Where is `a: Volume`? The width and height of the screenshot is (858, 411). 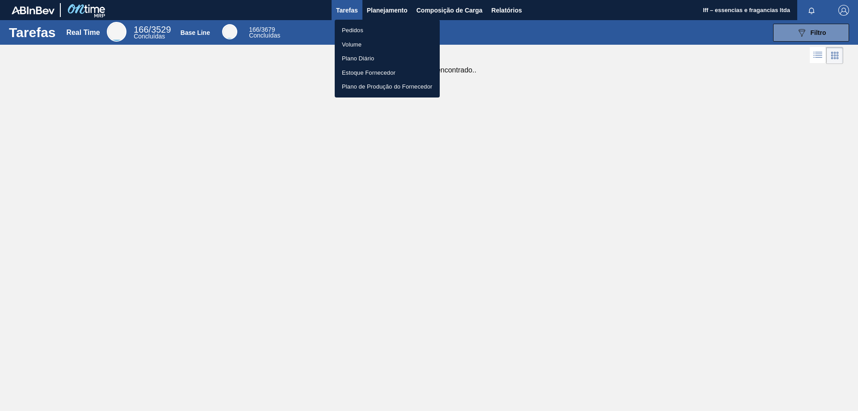 a: Volume is located at coordinates (387, 45).